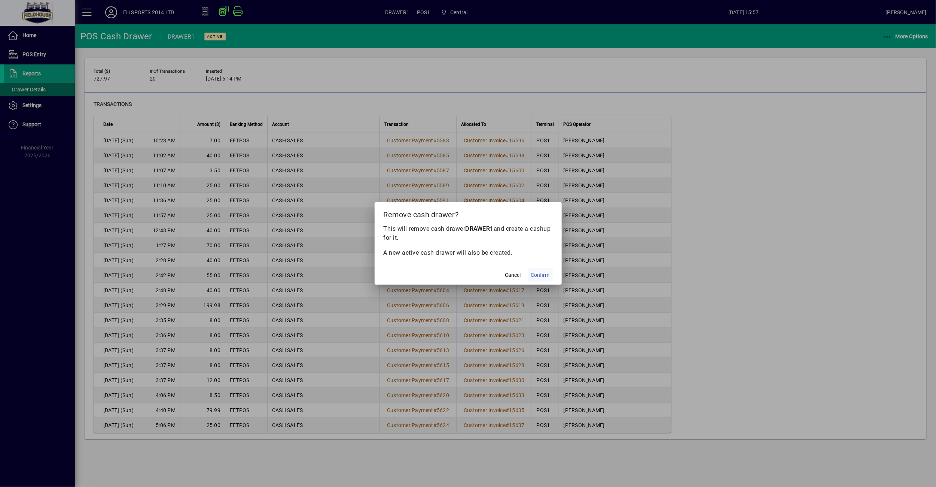 The height and width of the screenshot is (487, 936). I want to click on p: This will remove cash drawer and create a cashup for it., so click(468, 233).